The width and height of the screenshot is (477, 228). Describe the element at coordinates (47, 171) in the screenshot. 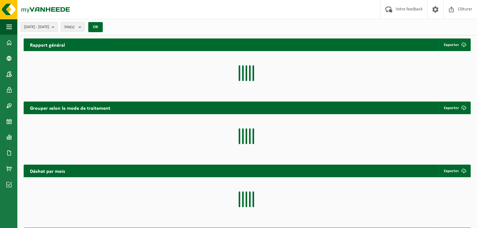

I see `h2: Déchet par mois` at that location.